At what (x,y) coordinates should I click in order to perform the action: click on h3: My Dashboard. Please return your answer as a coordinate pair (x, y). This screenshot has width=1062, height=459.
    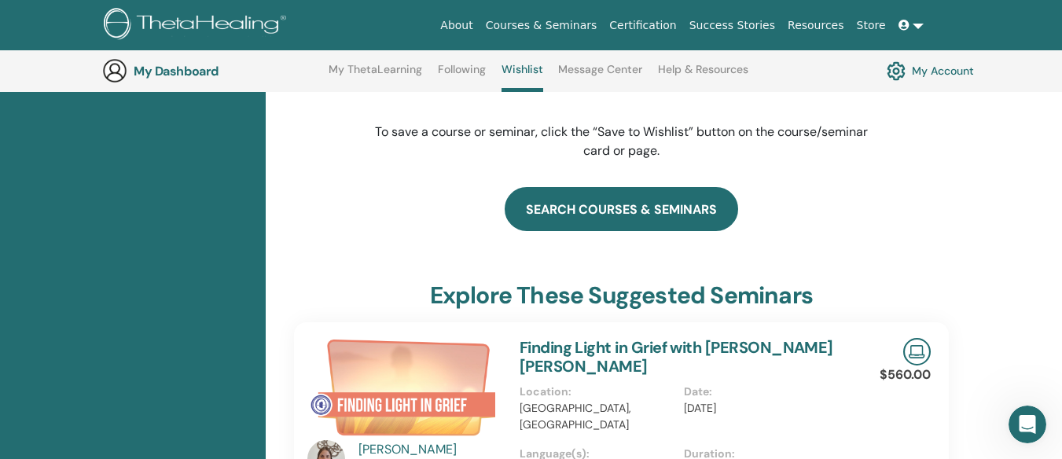
    Looking at the image, I should click on (212, 71).